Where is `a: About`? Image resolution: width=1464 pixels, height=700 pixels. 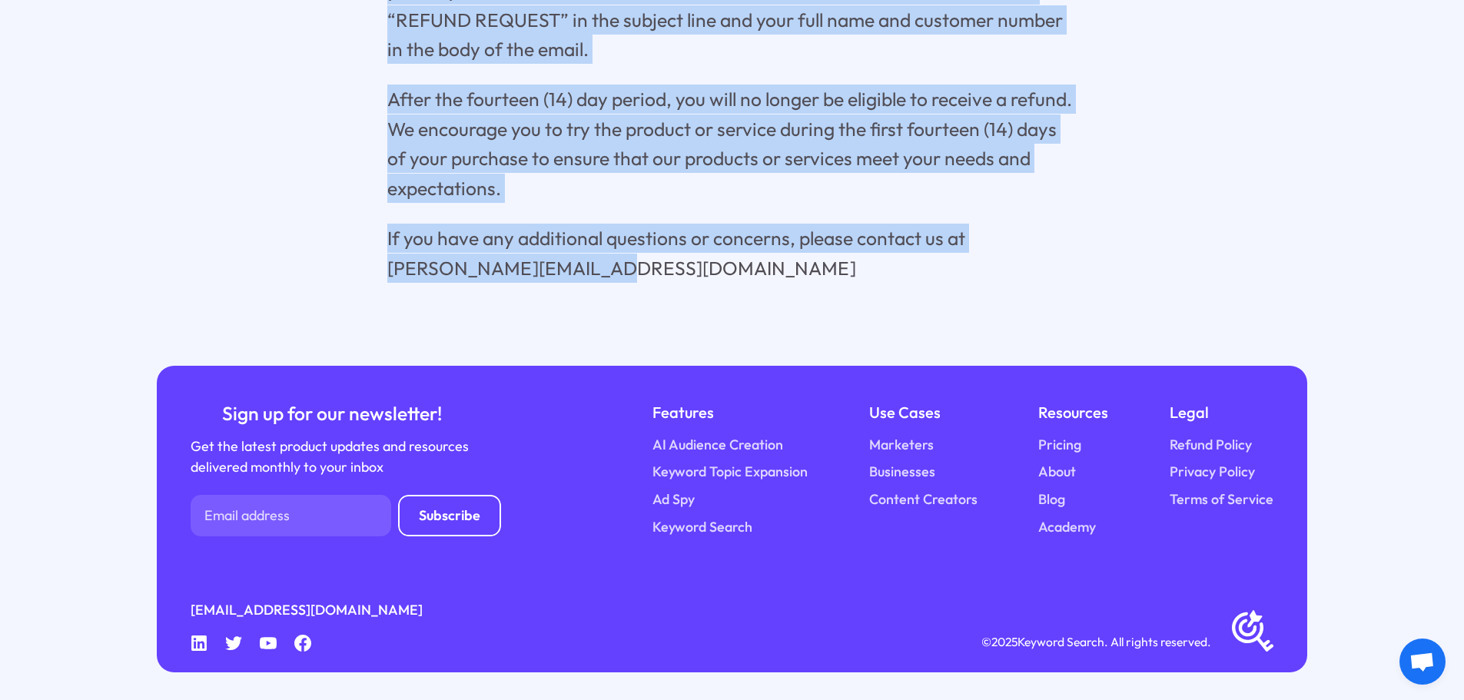 a: About is located at coordinates (1057, 472).